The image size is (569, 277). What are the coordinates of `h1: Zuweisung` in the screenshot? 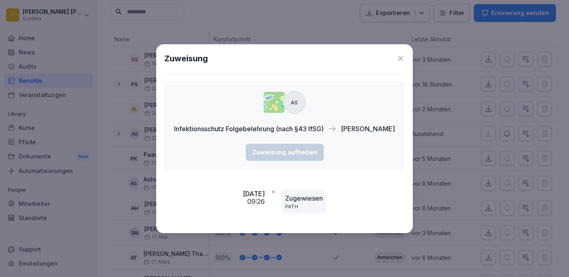 It's located at (186, 59).